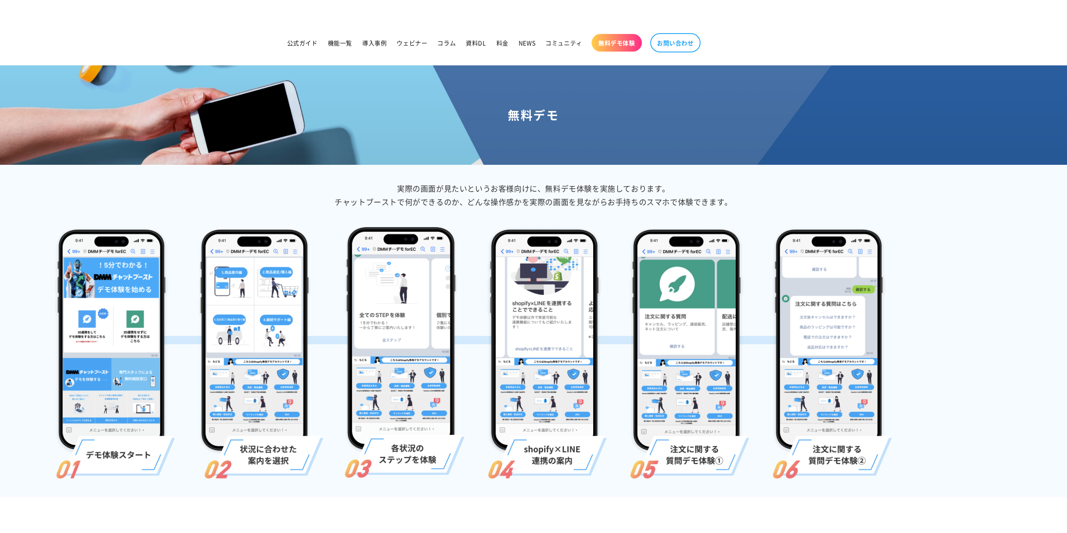  What do you see at coordinates (447, 43) in the screenshot?
I see `span: コラム` at bounding box center [447, 43].